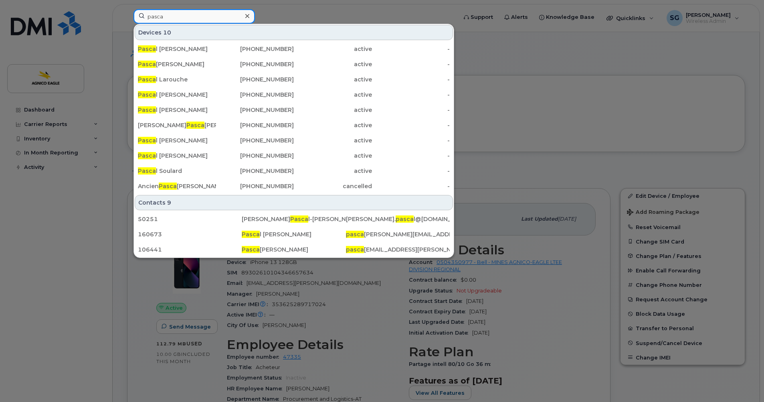  Describe the element at coordinates (190, 234) in the screenshot. I see `div: 160673` at that location.